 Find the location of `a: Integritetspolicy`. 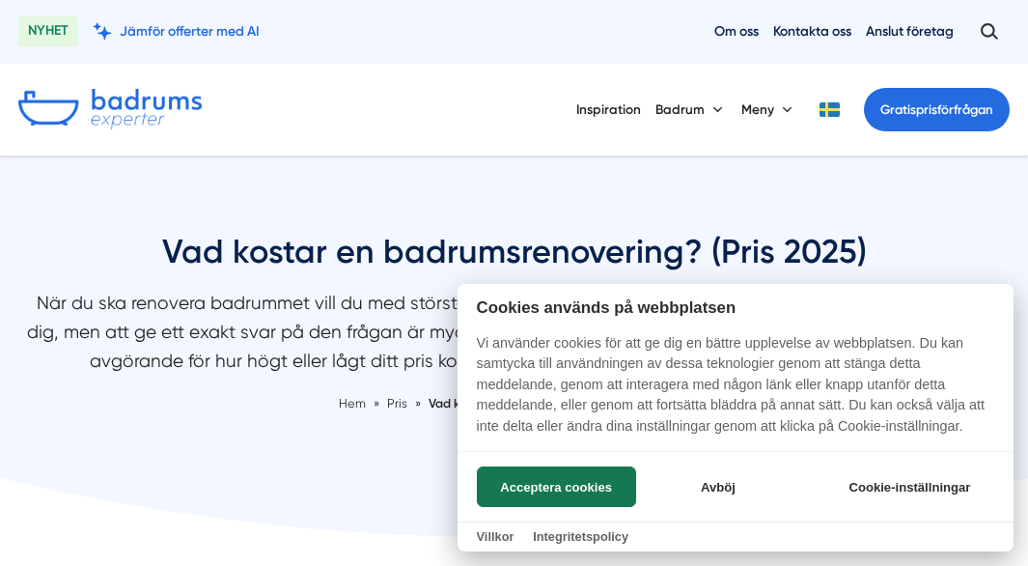

a: Integritetspolicy is located at coordinates (580, 536).